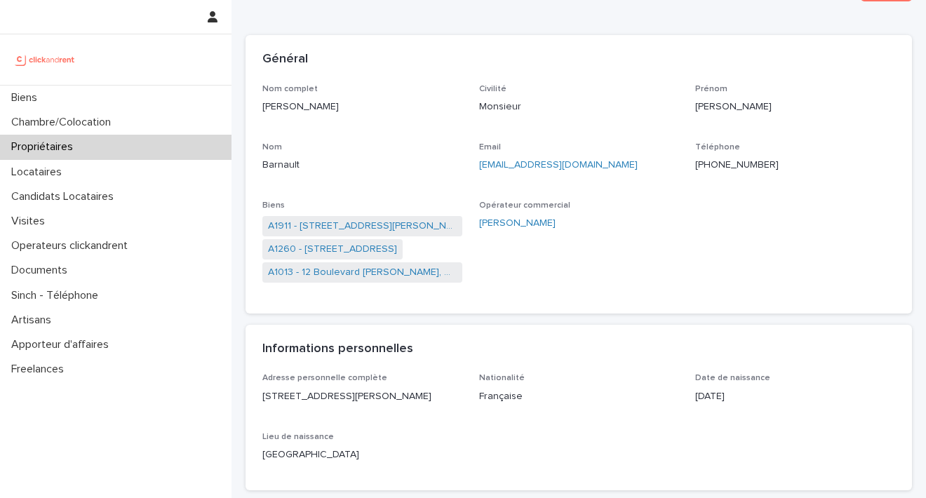 The image size is (926, 498). What do you see at coordinates (489, 147) in the screenshot?
I see `span: Email` at bounding box center [489, 147].